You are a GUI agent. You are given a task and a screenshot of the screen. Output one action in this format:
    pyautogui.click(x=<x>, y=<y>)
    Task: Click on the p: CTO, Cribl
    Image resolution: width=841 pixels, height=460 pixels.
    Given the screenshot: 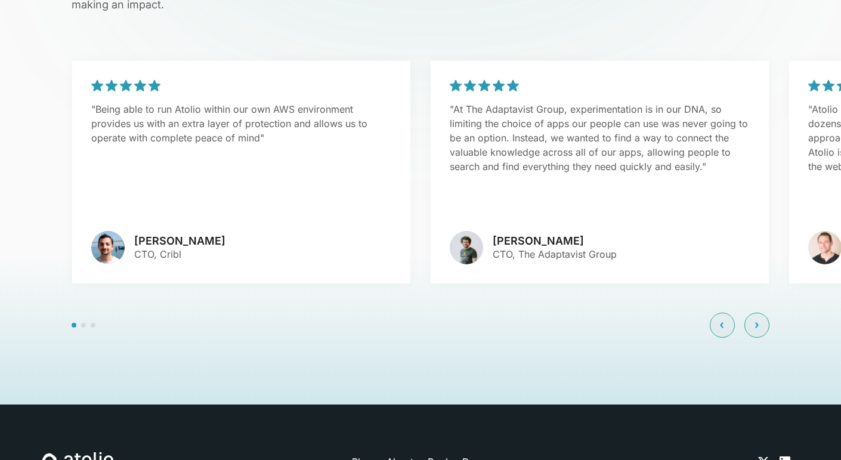 What is the action you would take?
    pyautogui.click(x=180, y=254)
    